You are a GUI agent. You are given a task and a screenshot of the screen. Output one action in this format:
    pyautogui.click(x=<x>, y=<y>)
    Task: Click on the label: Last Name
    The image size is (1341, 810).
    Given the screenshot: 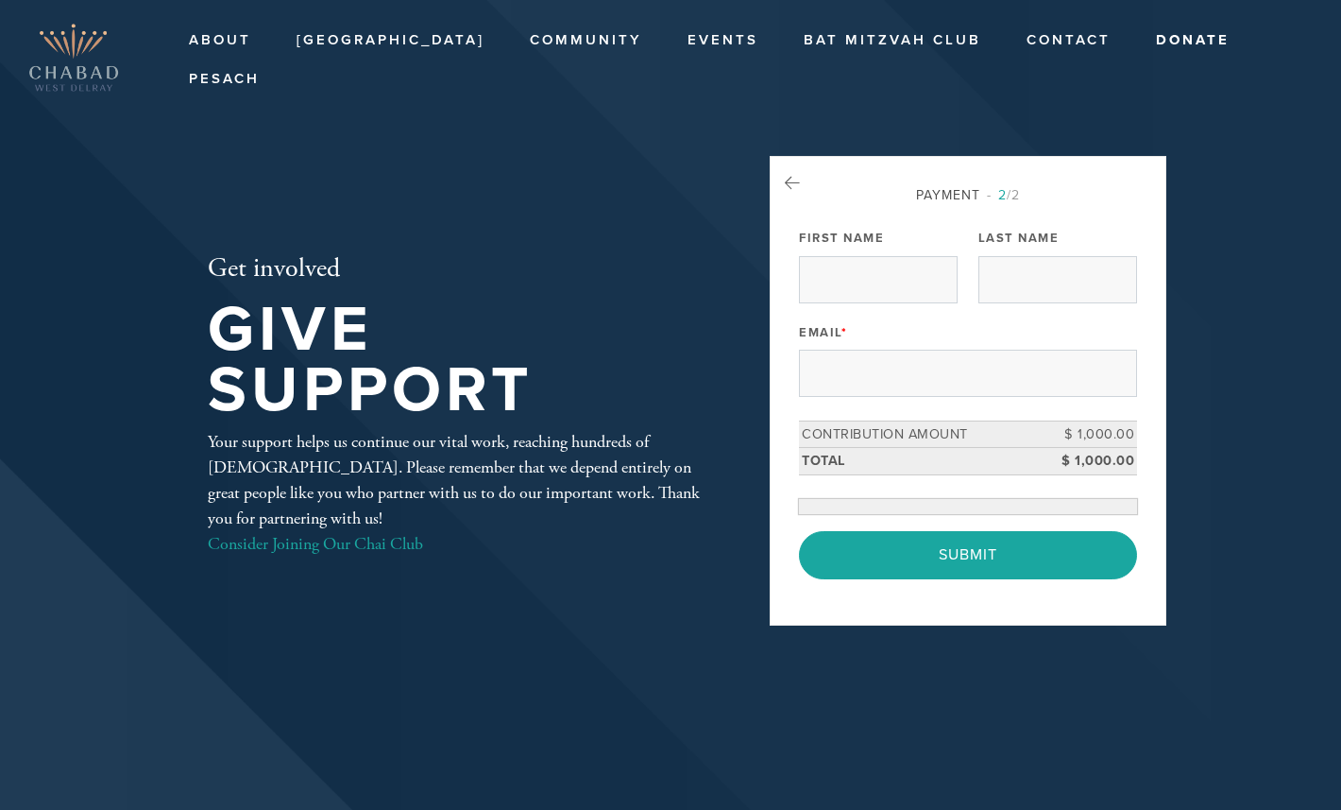 What is the action you would take?
    pyautogui.click(x=1019, y=238)
    